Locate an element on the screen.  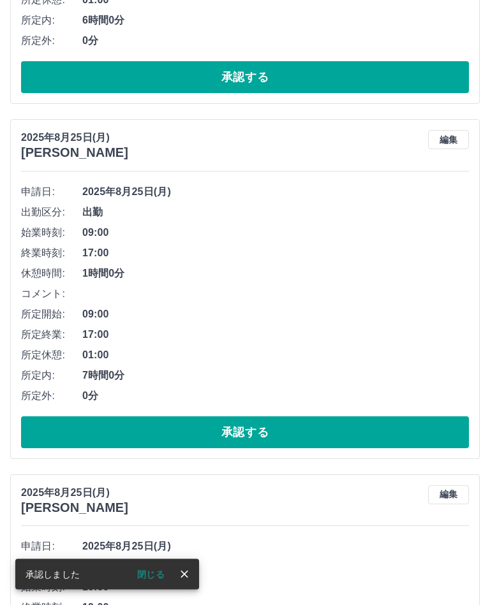
div: 承認しました is located at coordinates (52, 575).